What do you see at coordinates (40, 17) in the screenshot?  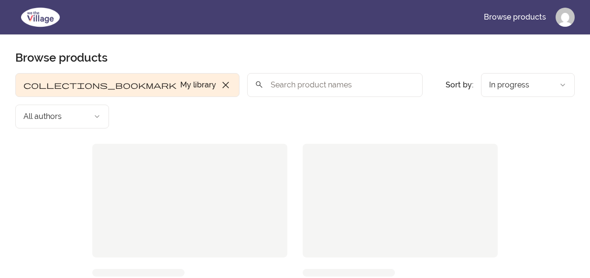 I see `img: We The Village logo` at bounding box center [40, 17].